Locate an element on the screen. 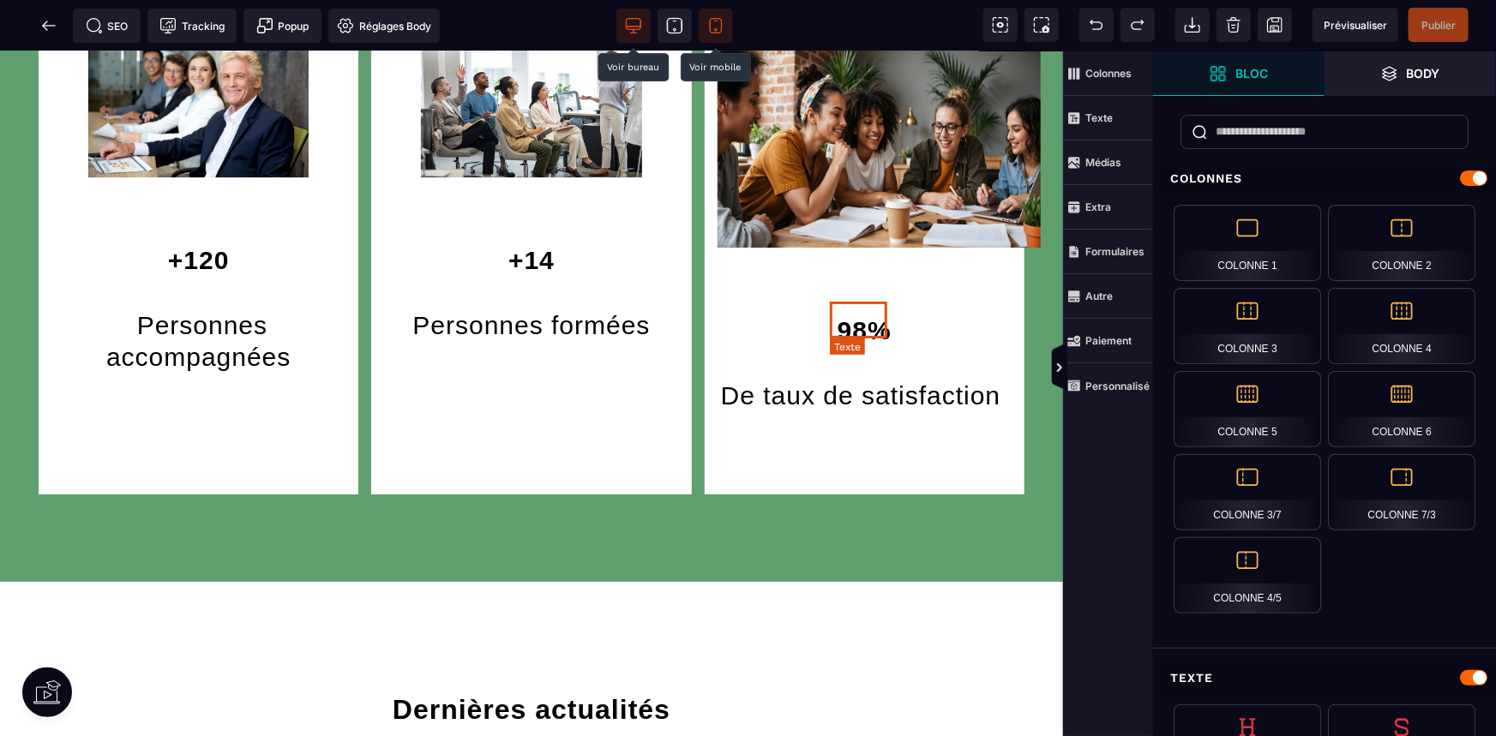 The image size is (1496, 736). span: Colonnes is located at coordinates (1107, 74).